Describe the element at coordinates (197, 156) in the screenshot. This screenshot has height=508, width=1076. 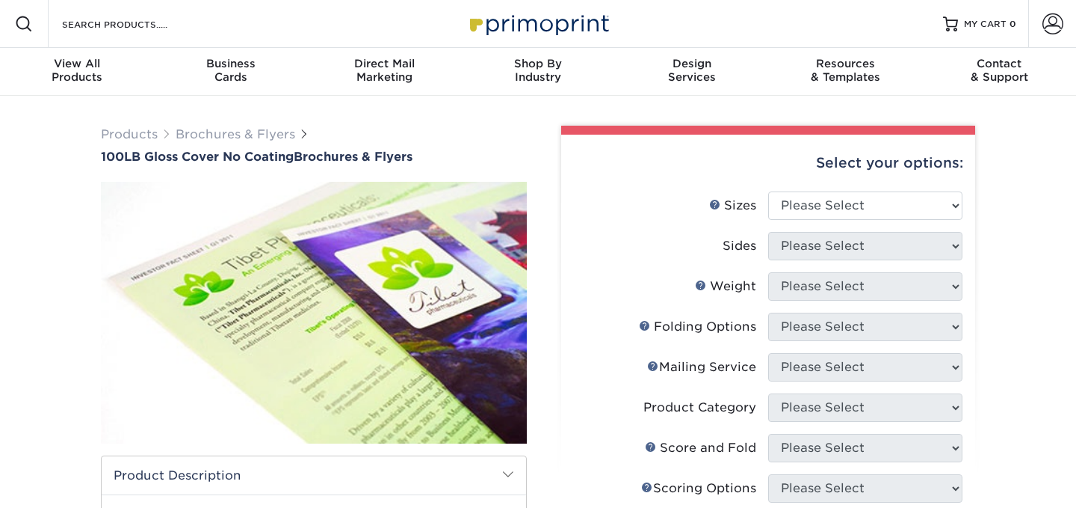
I see `span: 100LB Gloss Cover No Coating` at that location.